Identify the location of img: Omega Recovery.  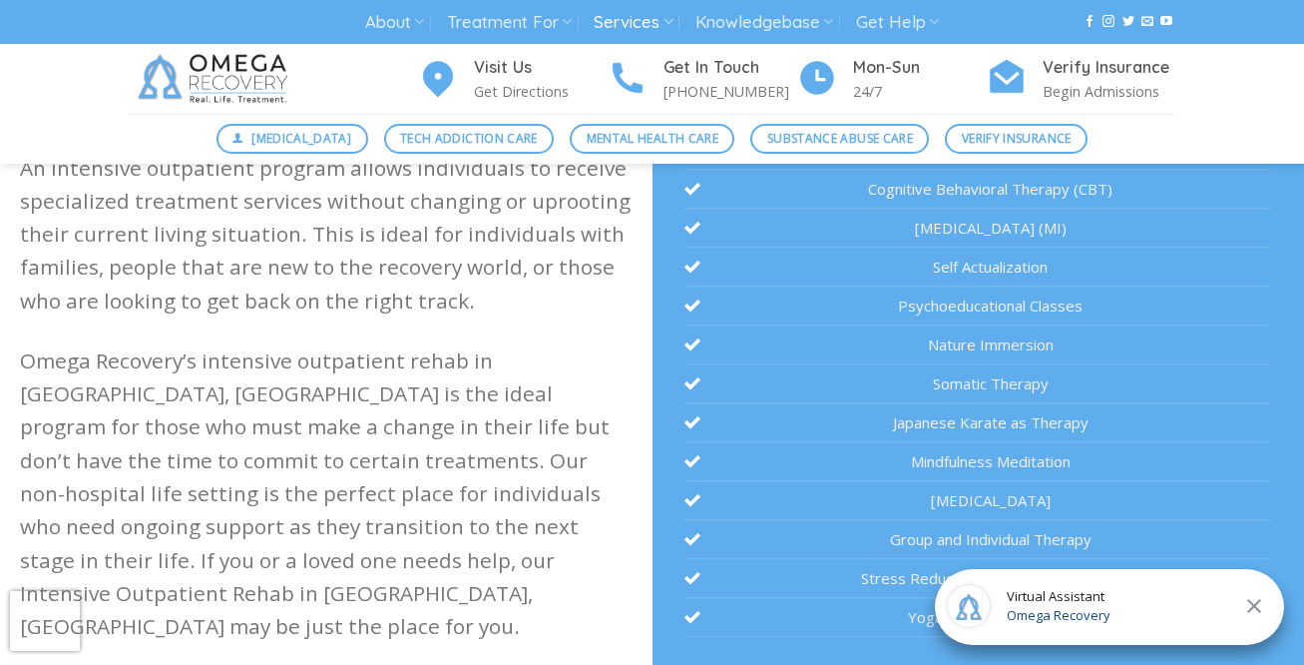
(216, 79).